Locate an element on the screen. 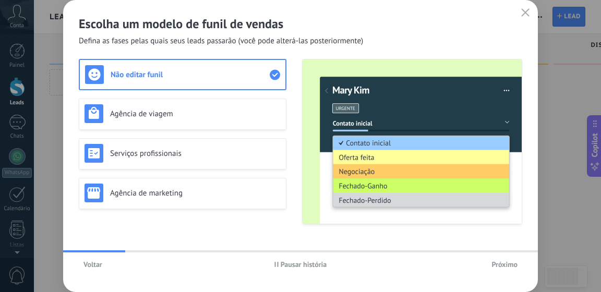 The width and height of the screenshot is (601, 292). h3: Não editar funil is located at coordinates (190, 75).